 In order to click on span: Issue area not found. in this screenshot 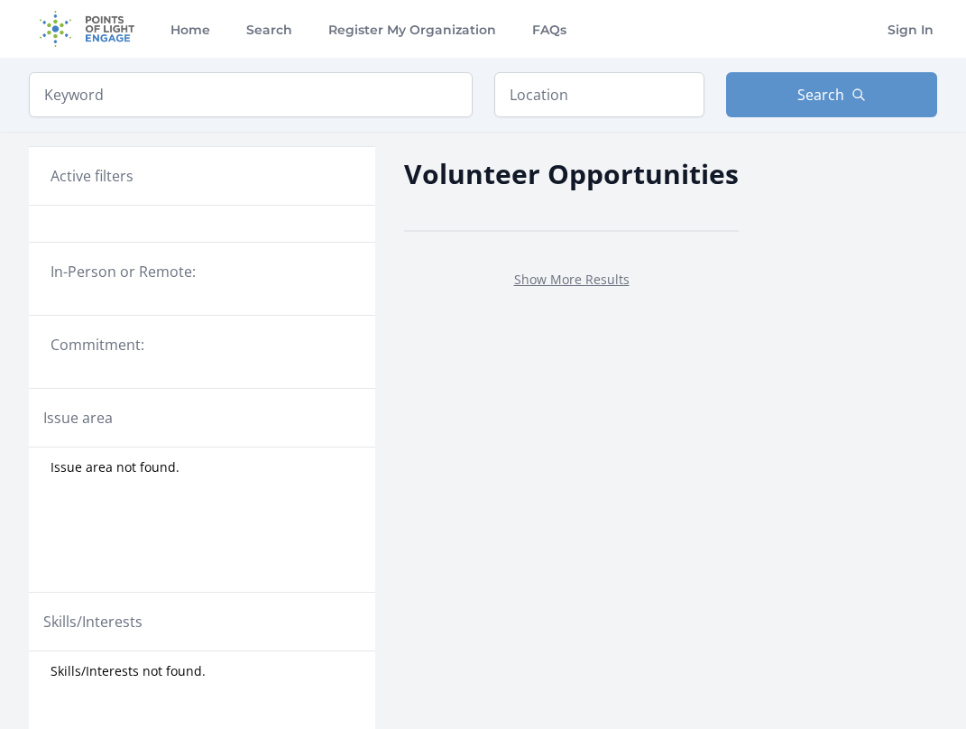, I will do `click(115, 467)`.